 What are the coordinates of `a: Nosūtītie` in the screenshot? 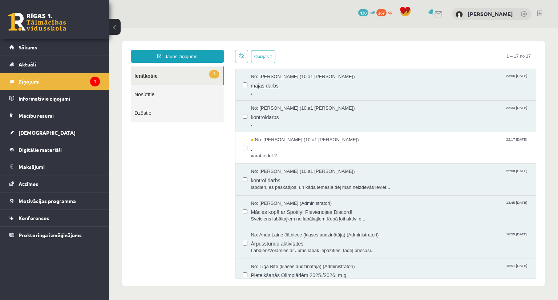 It's located at (68, 66).